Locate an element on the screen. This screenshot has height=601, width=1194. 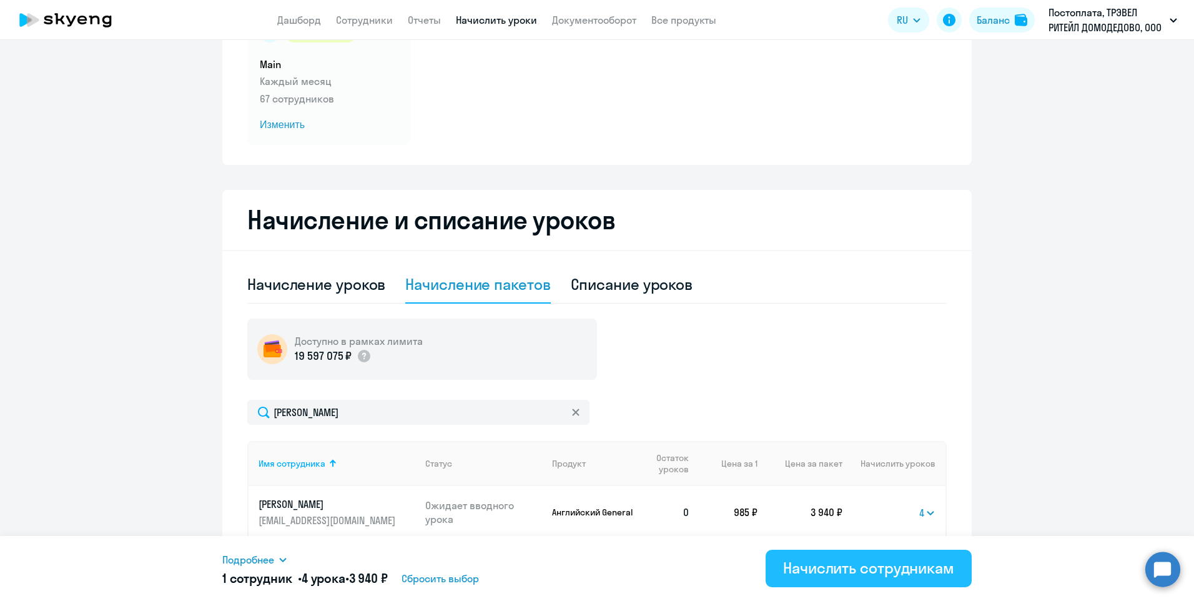
p: Английский General is located at coordinates (594, 512).